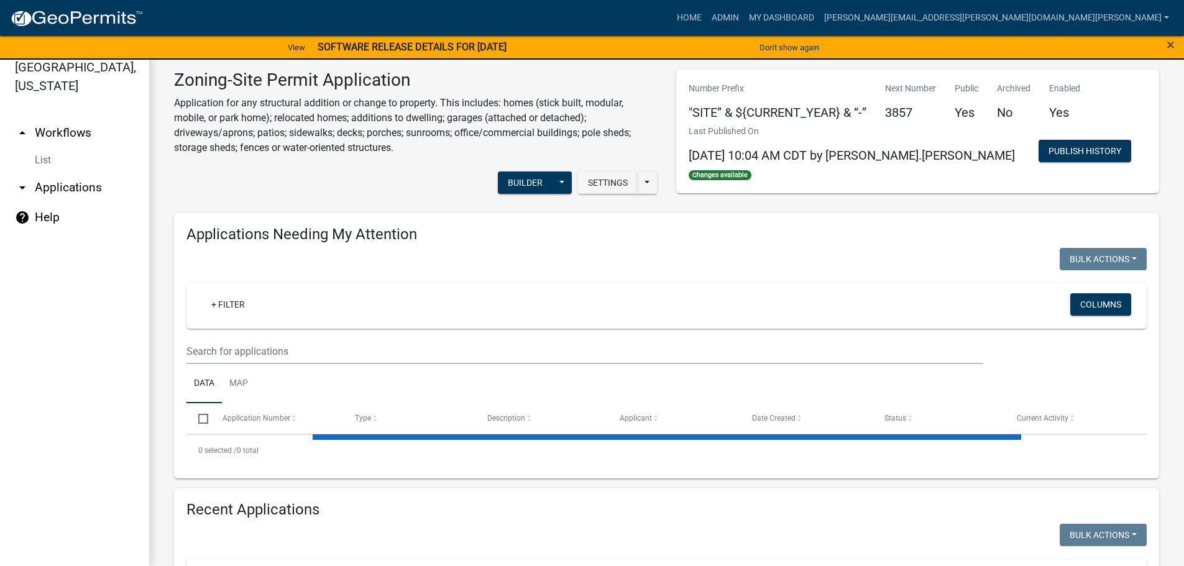  Describe the element at coordinates (416, 80) in the screenshot. I see `h3: Zoning-Site Permit Application` at that location.